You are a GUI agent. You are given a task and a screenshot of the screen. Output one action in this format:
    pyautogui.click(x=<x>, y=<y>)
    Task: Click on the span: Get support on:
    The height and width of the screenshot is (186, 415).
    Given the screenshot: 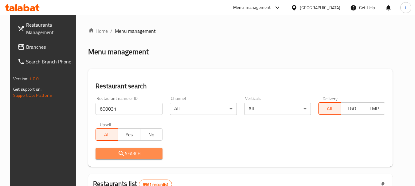 What is the action you would take?
    pyautogui.click(x=27, y=89)
    